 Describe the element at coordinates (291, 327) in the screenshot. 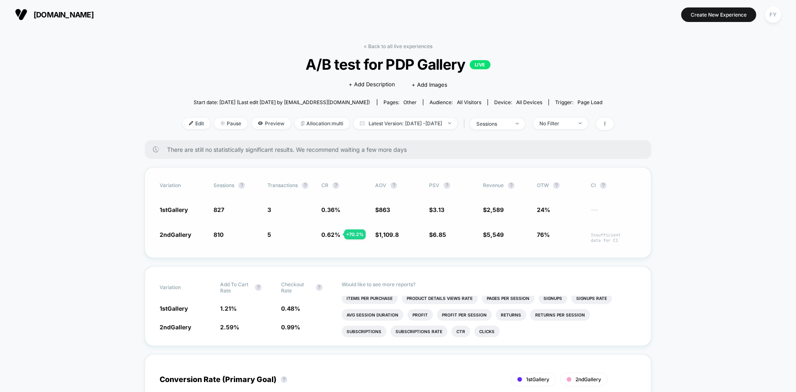

I see `span: 0.99 %` at that location.